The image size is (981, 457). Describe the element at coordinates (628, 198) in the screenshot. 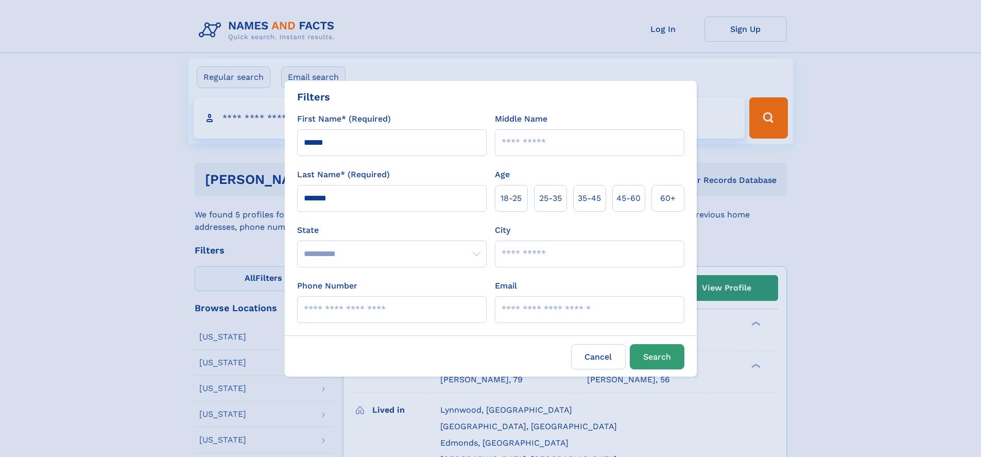

I see `span: 45‑60` at that location.